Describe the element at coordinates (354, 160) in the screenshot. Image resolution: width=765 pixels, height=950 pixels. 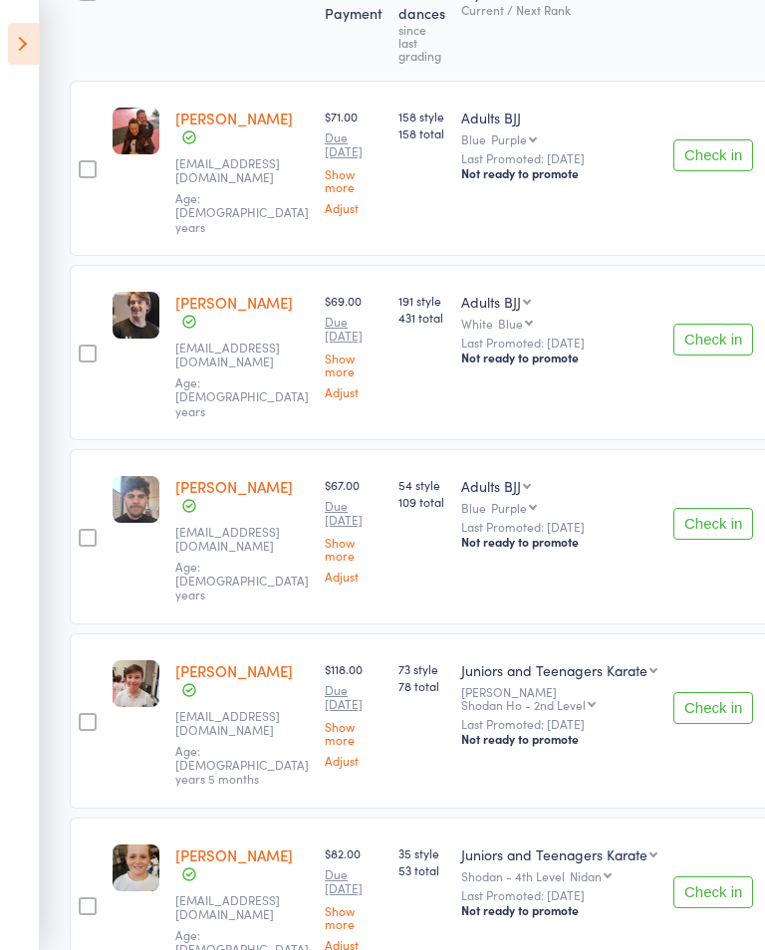
I see `div: $71.00` at that location.